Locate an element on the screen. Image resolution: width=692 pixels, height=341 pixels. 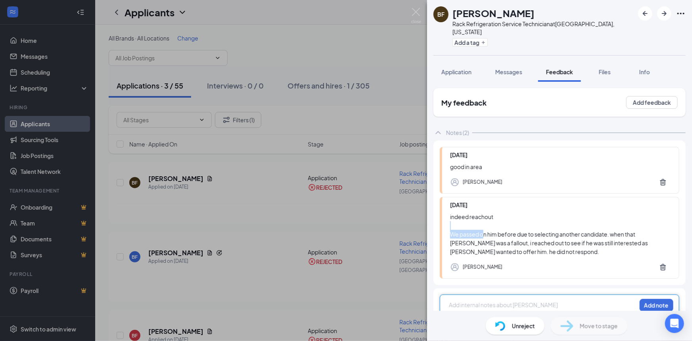
span: Unreject is located at coordinates (523, 325).